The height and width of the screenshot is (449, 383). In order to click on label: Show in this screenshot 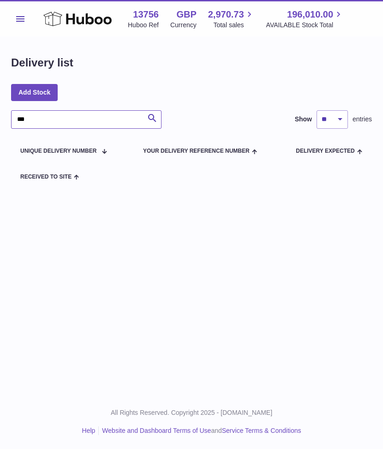, I will do `click(303, 119)`.